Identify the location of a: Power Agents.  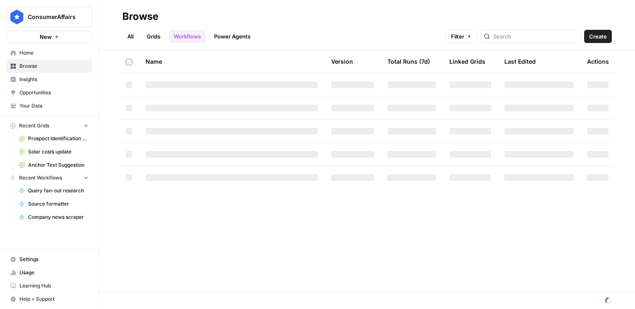
(232, 36).